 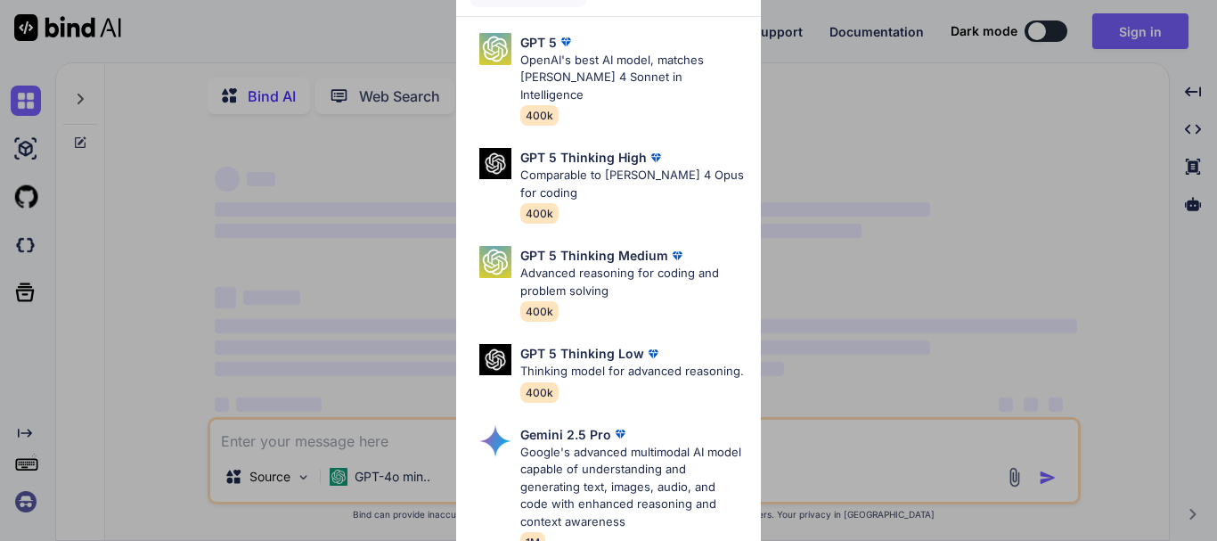 I want to click on p: Thinking model for advanced reasoning., so click(x=632, y=372).